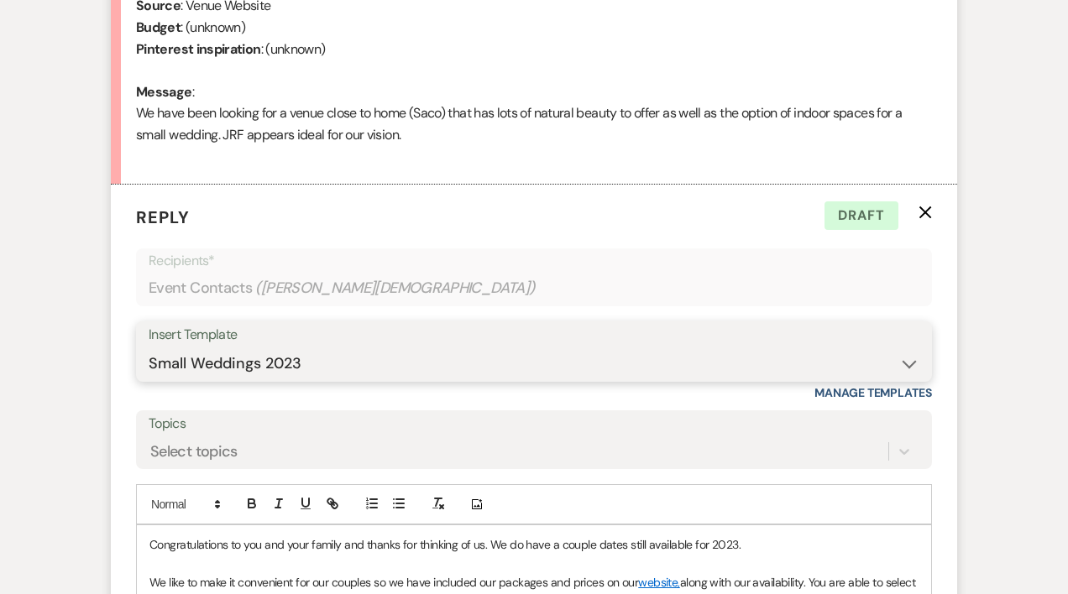 This screenshot has height=594, width=1068. What do you see at coordinates (861, 216) in the screenshot?
I see `span: Draft` at bounding box center [861, 216].